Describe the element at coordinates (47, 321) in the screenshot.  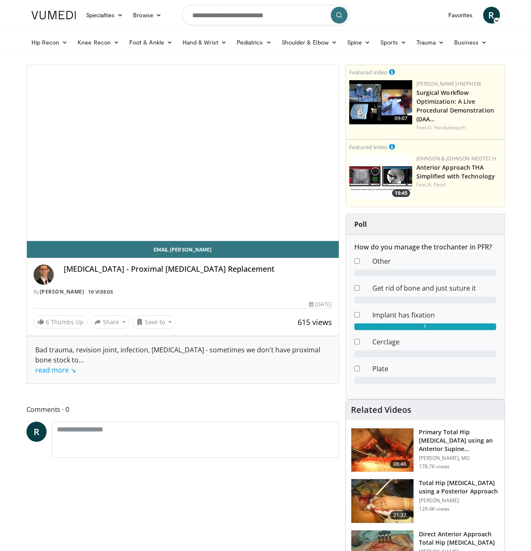
I see `span: 6` at that location.